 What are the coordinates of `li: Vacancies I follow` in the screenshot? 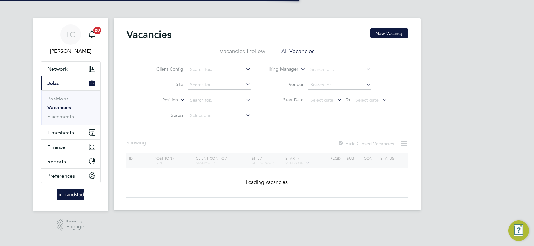 It's located at (242, 53).